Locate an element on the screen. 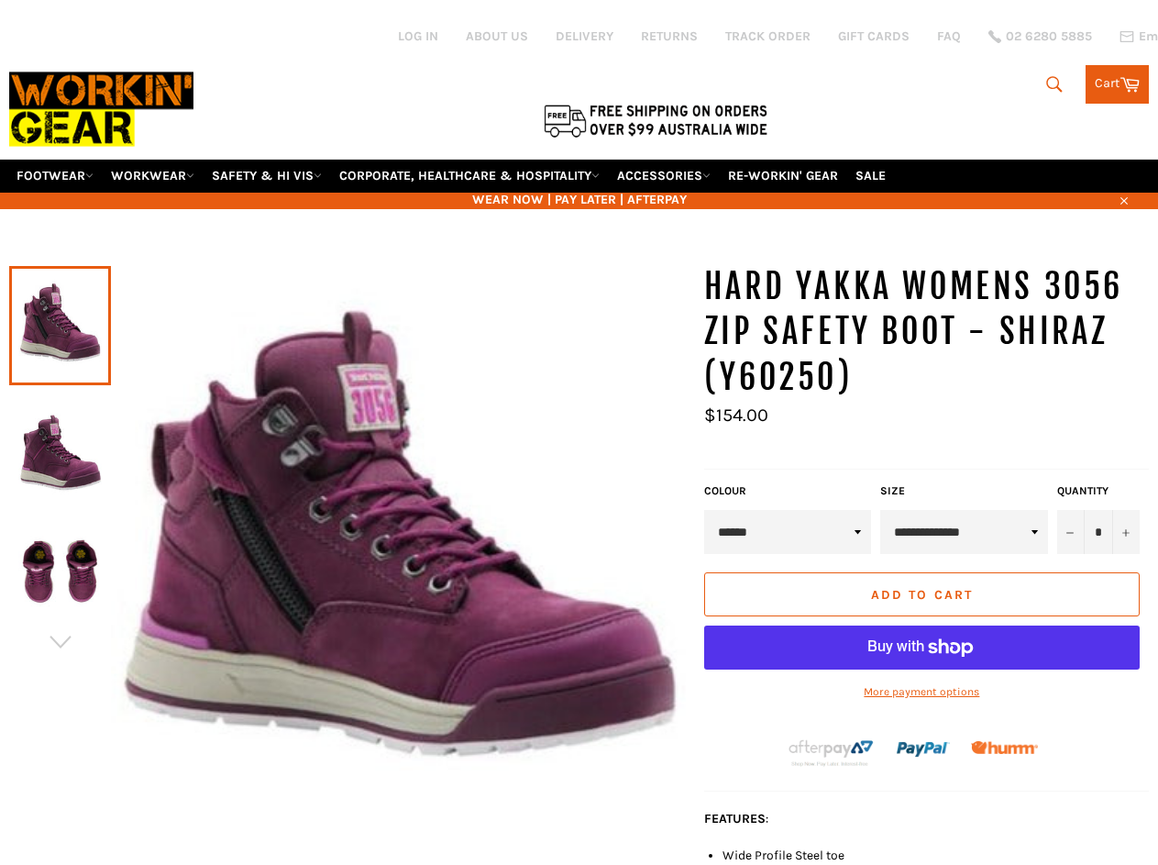 The width and height of the screenshot is (1158, 865). a: ACCESSORIES is located at coordinates (664, 175).